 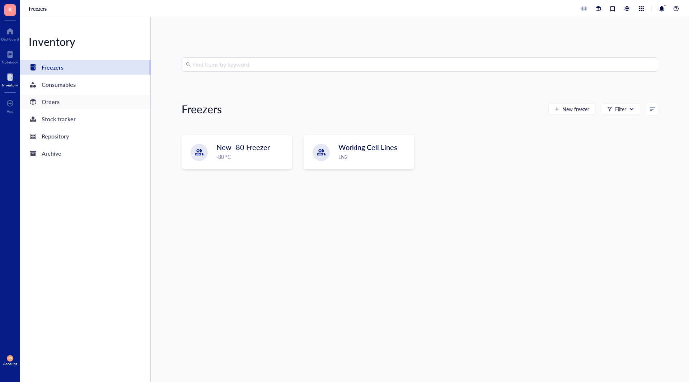 What do you see at coordinates (10, 56) in the screenshot?
I see `a: Notebook` at bounding box center [10, 56].